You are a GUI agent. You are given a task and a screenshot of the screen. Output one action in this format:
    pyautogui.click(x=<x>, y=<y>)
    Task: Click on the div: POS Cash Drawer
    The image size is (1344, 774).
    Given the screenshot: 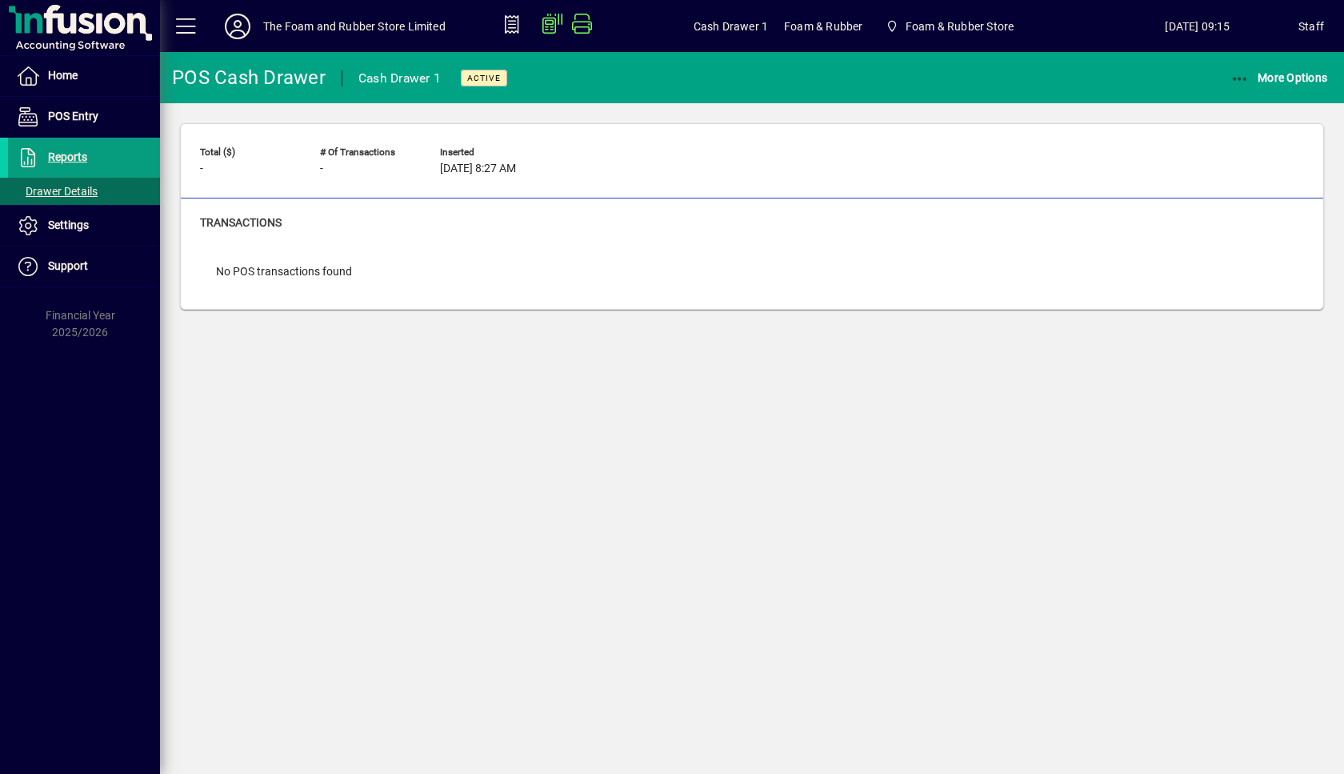 What is the action you would take?
    pyautogui.click(x=249, y=78)
    